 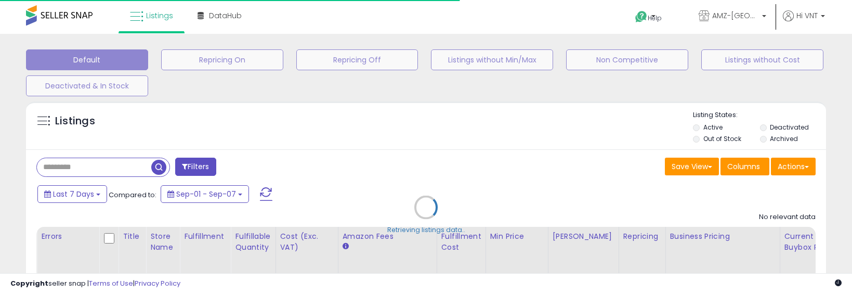 I want to click on div: Retrieving listings data.., so click(x=426, y=230).